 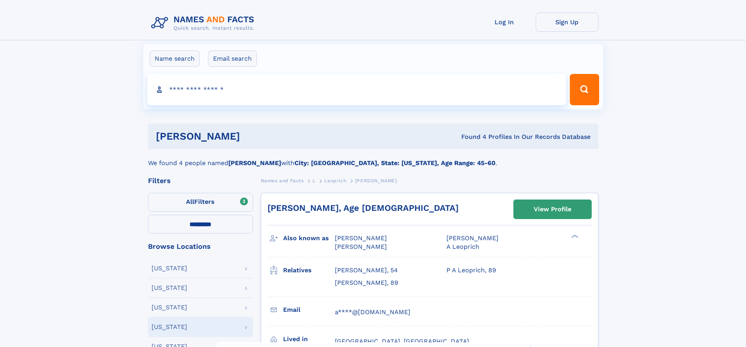 I want to click on a: L, so click(x=314, y=181).